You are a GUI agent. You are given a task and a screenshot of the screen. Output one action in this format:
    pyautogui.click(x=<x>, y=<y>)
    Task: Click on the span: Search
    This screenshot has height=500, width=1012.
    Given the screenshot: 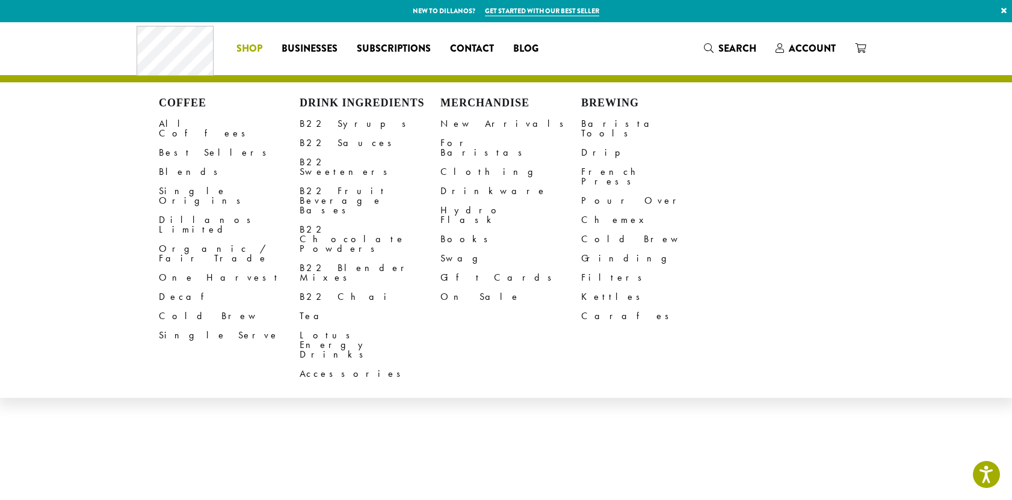 What is the action you would take?
    pyautogui.click(x=737, y=48)
    